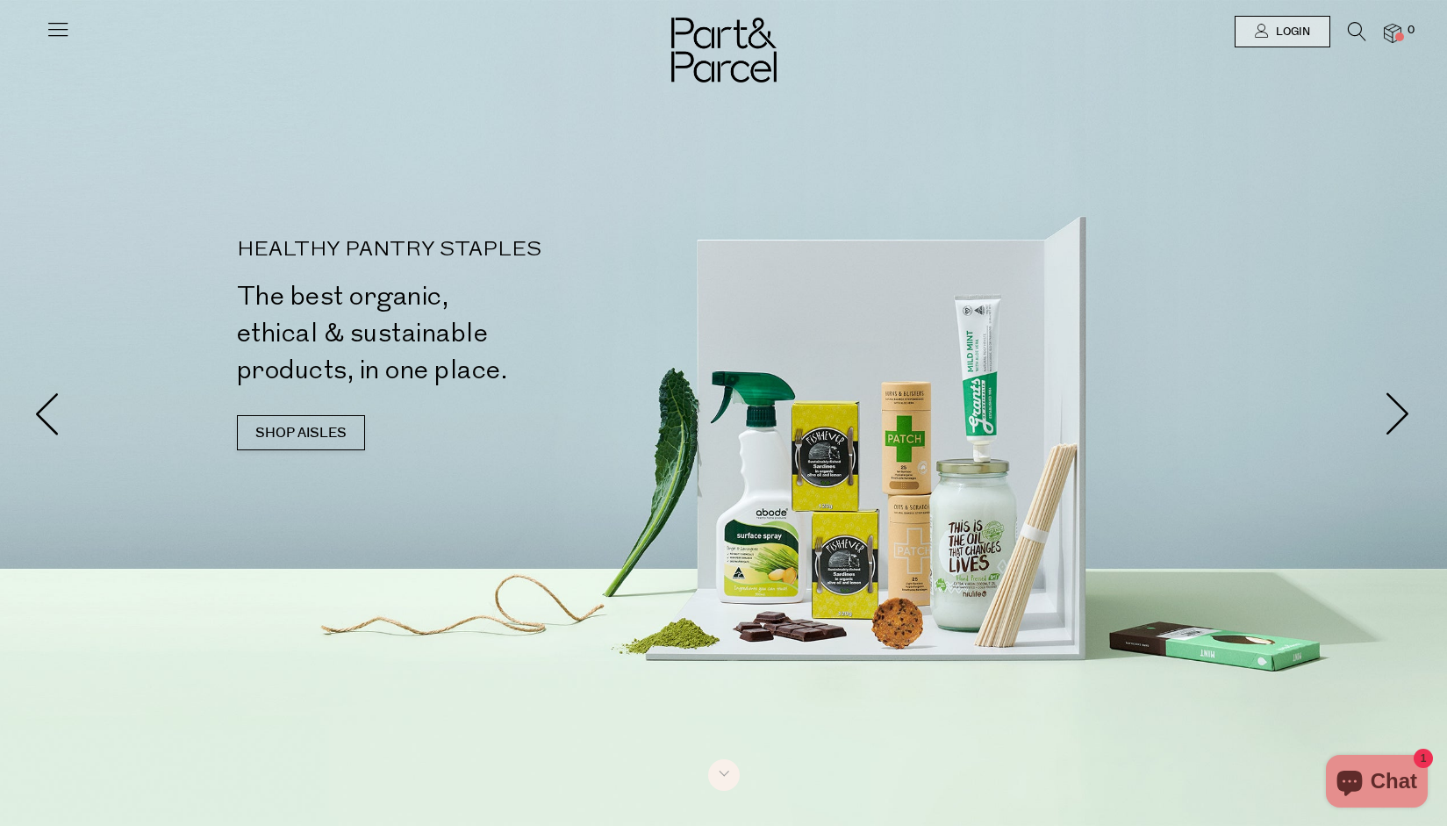  Describe the element at coordinates (1376, 783) in the screenshot. I see `inbox-online-store-chat: Shopify online store chat` at that location.